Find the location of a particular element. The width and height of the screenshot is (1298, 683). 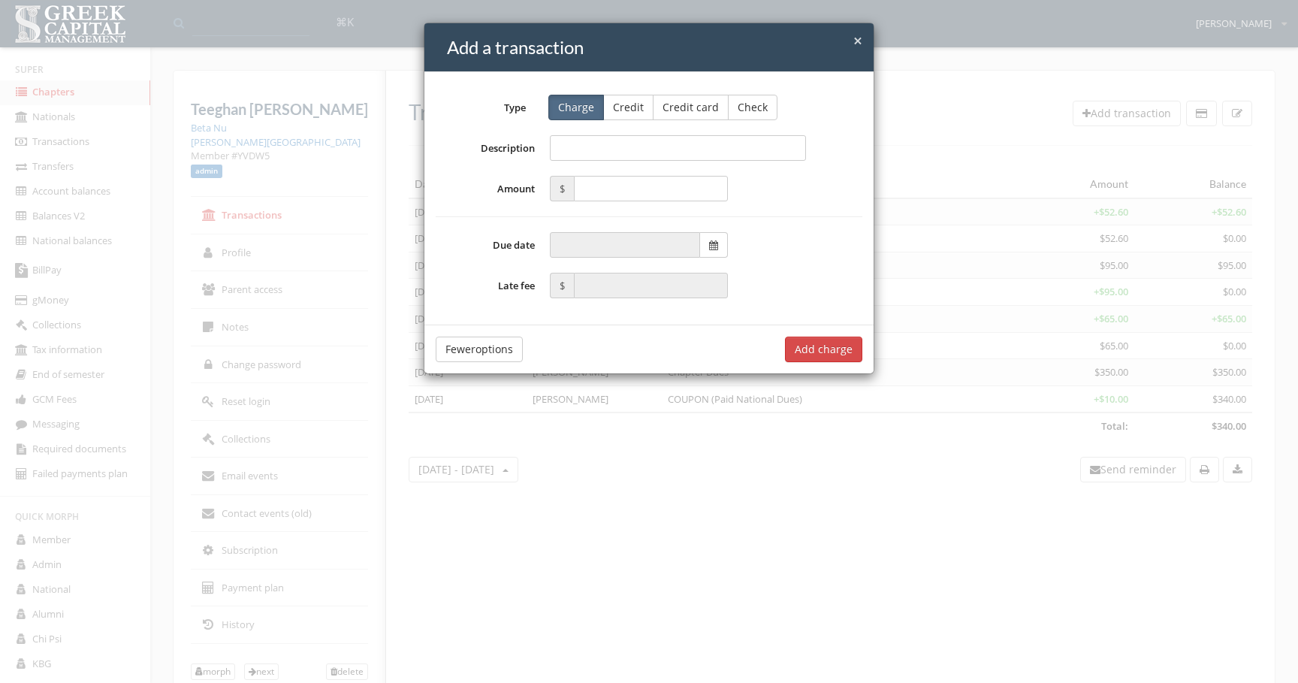

label: Due date is located at coordinates (489, 245).